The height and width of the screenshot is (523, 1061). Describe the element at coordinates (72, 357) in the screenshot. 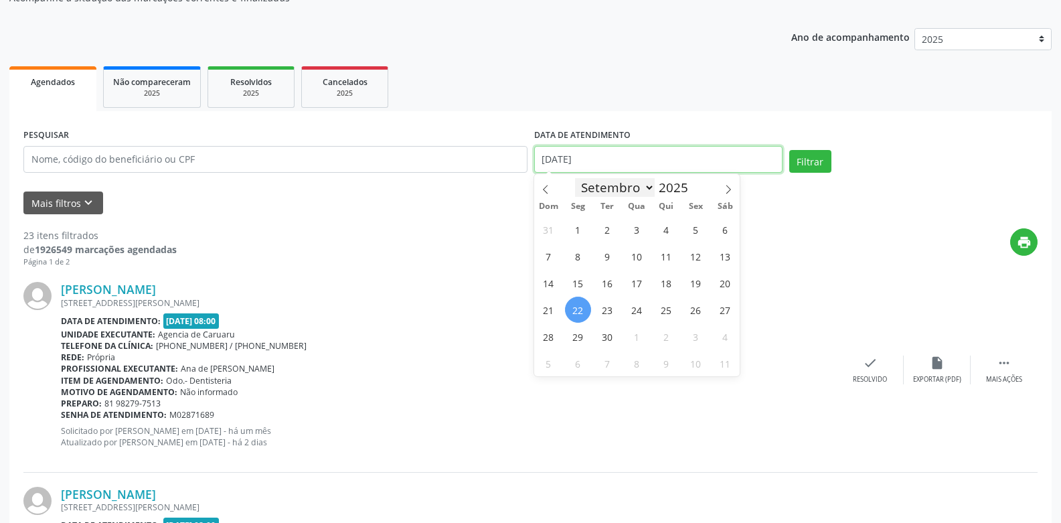

I see `b: Rede:` at that location.